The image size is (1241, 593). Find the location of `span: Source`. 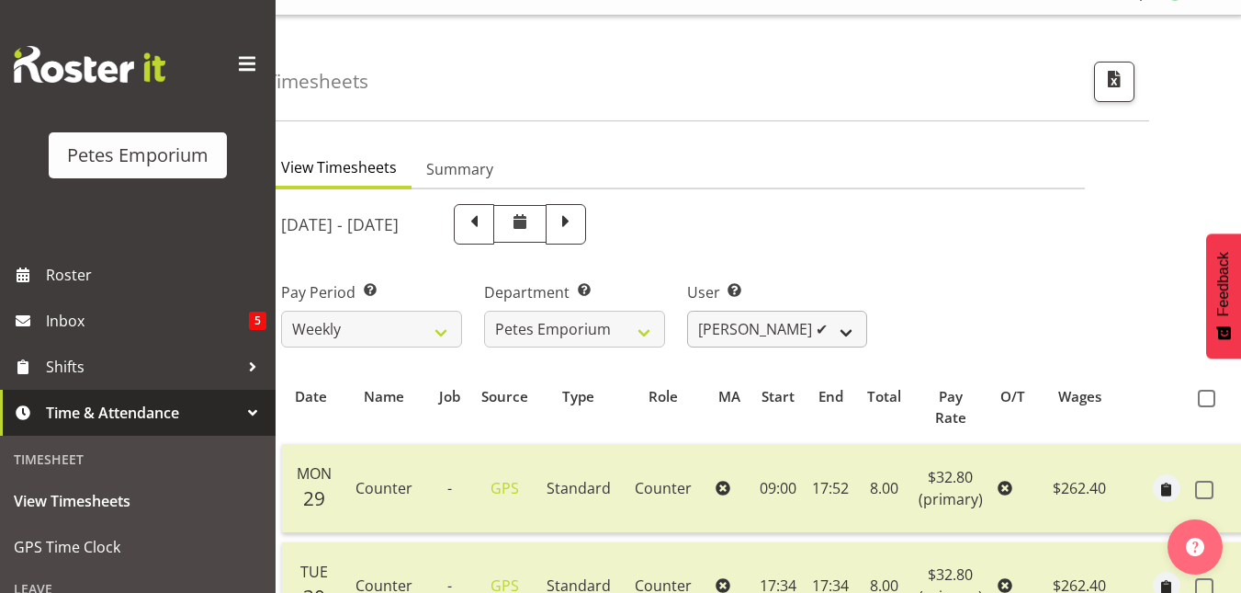

span: Source is located at coordinates (504, 396).